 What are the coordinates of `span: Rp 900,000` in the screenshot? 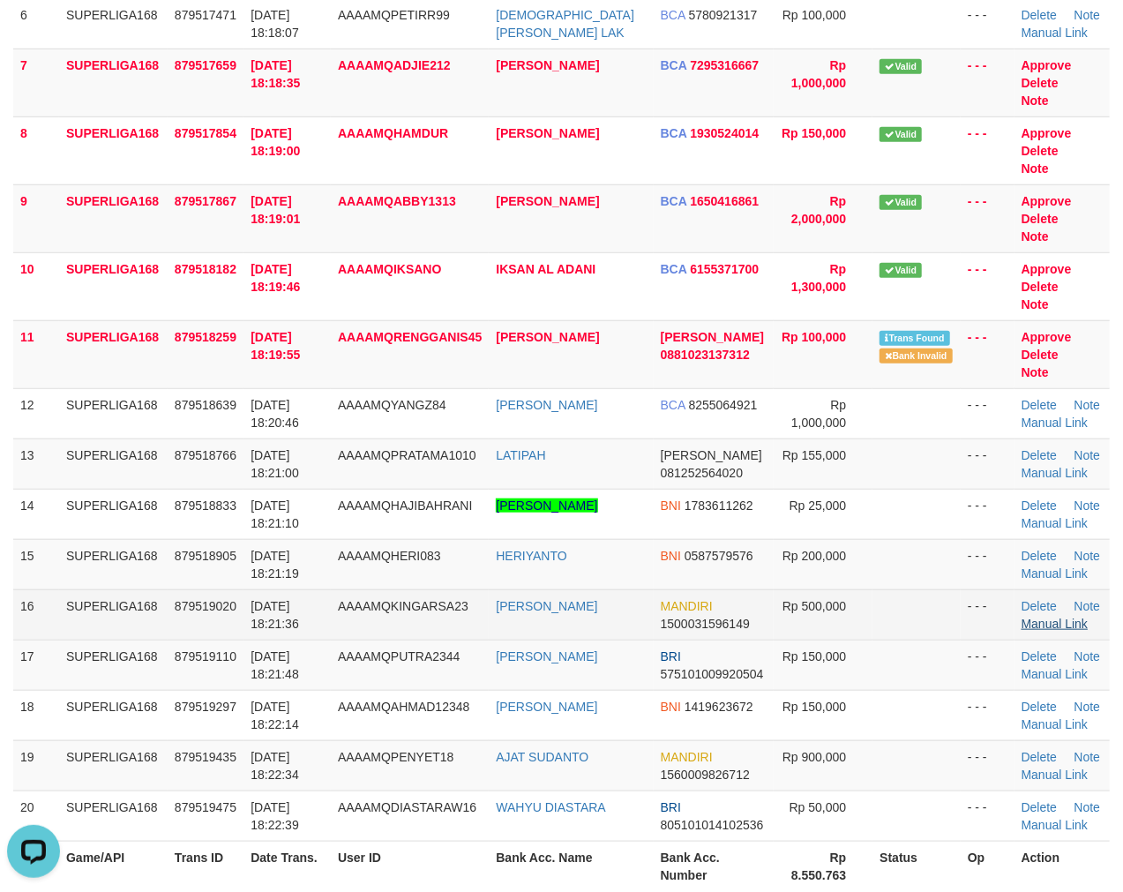 It's located at (814, 757).